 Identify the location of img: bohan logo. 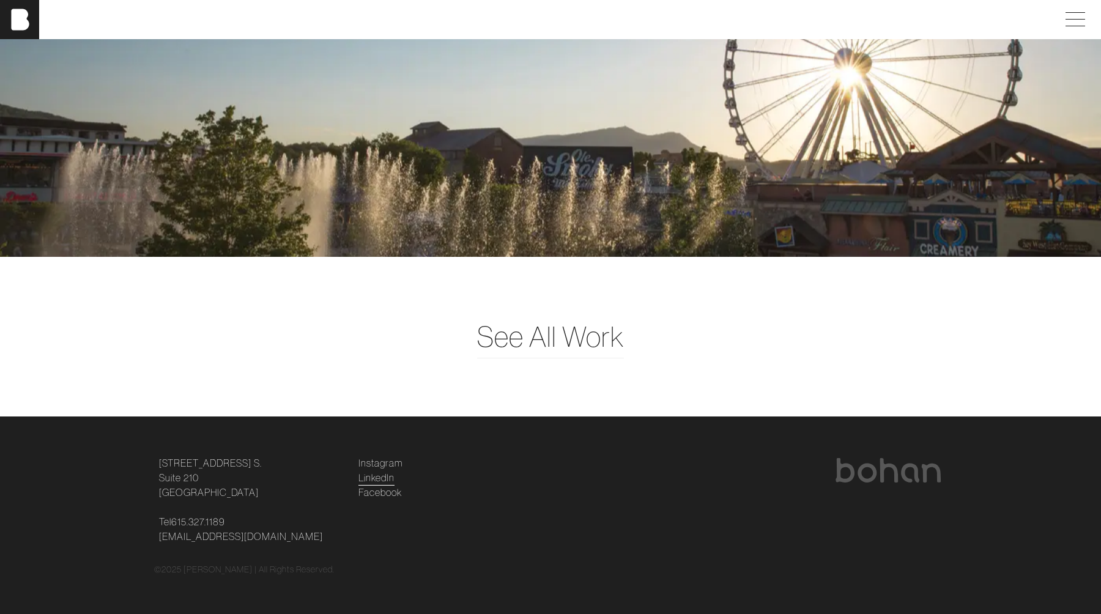
(889, 471).